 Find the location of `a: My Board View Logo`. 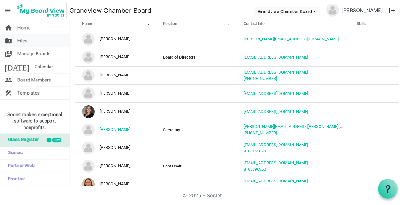

a: My Board View Logo is located at coordinates (42, 10).